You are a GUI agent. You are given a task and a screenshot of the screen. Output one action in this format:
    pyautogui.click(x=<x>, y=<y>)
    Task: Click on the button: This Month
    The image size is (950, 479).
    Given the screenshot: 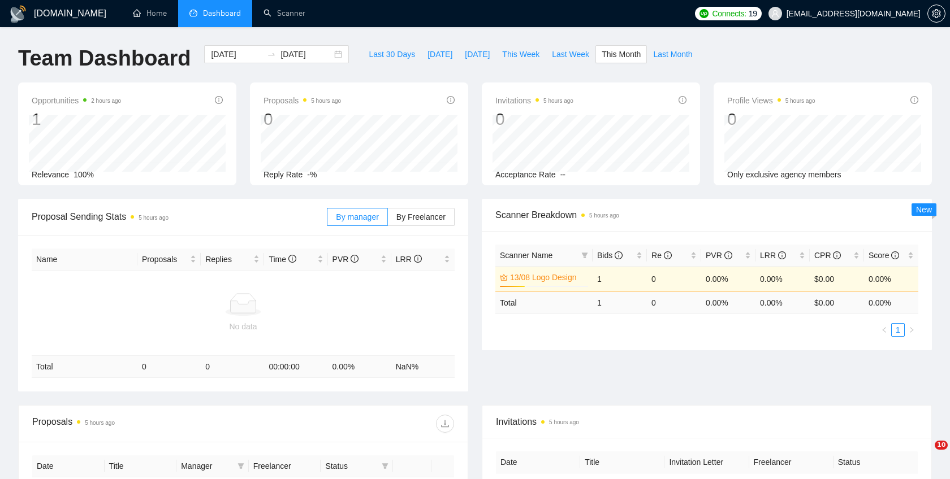 What is the action you would take?
    pyautogui.click(x=621, y=54)
    